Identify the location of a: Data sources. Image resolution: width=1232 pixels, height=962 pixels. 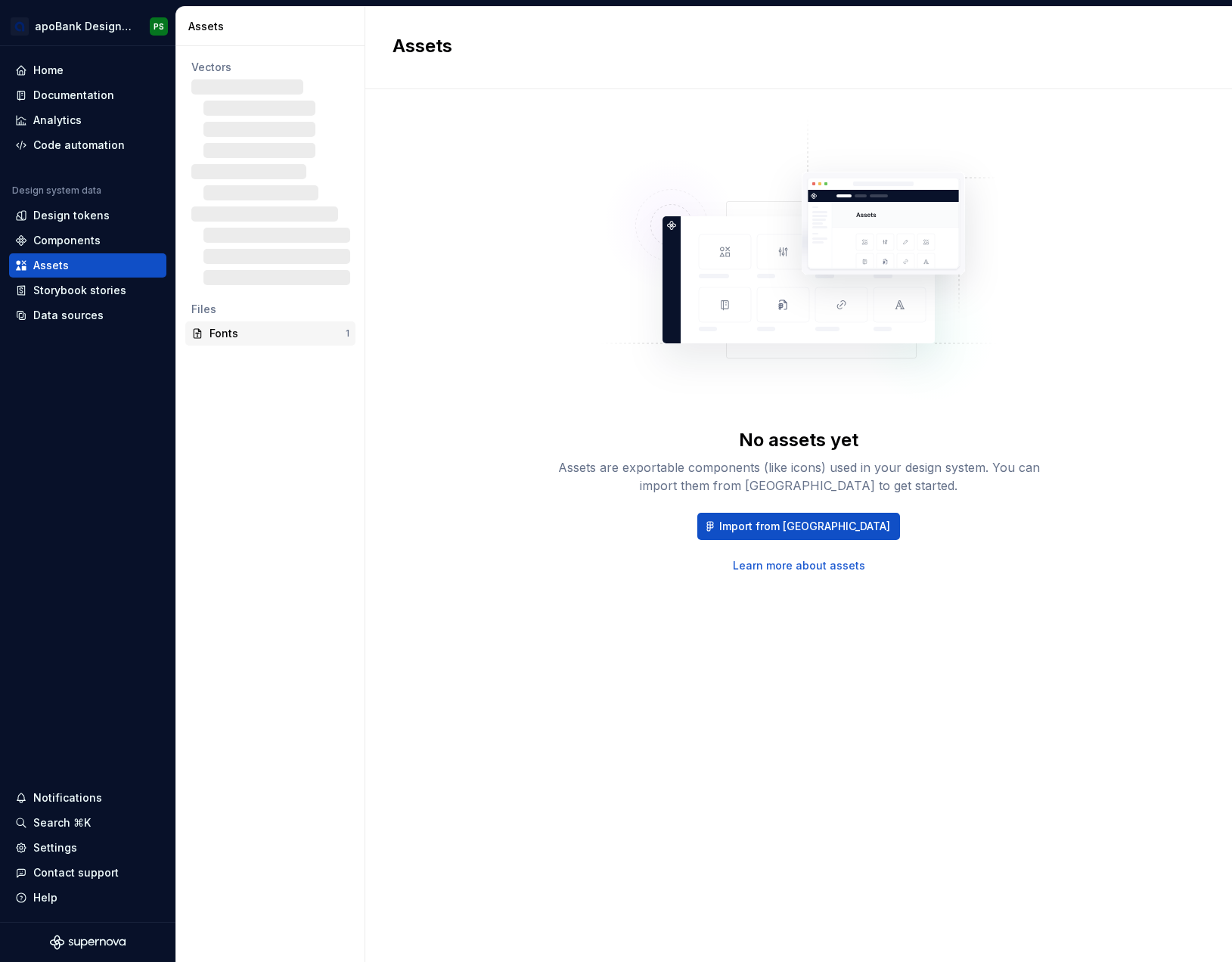
(88, 316).